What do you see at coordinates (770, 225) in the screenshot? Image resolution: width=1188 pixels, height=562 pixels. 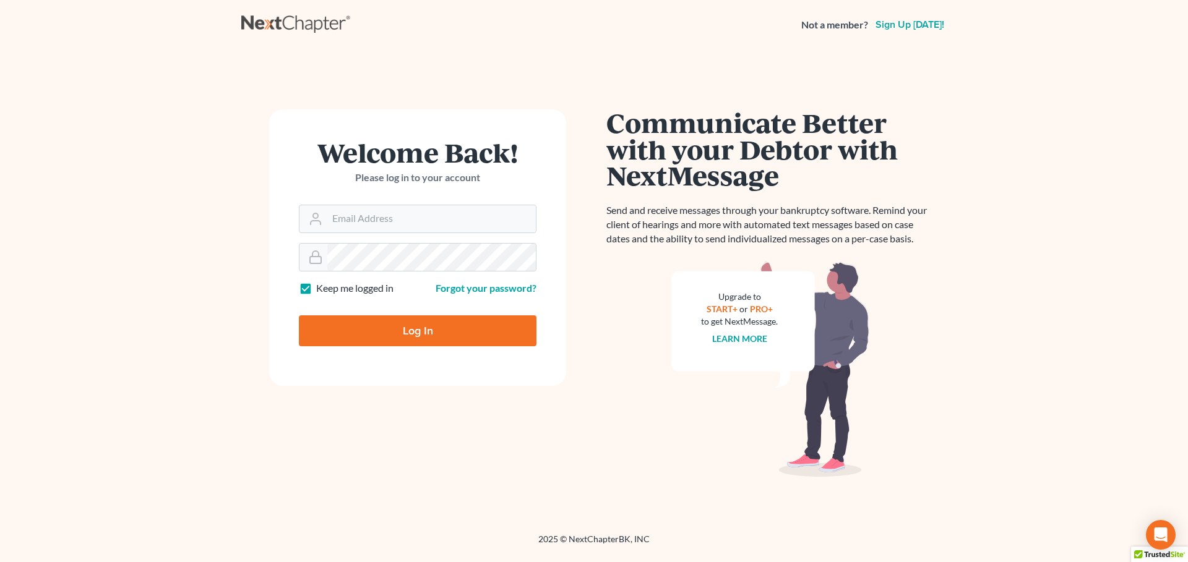 I see `p: Send and receive messages through your bankruptcy software. Remind your client of hearings and mo...` at bounding box center [770, 225].